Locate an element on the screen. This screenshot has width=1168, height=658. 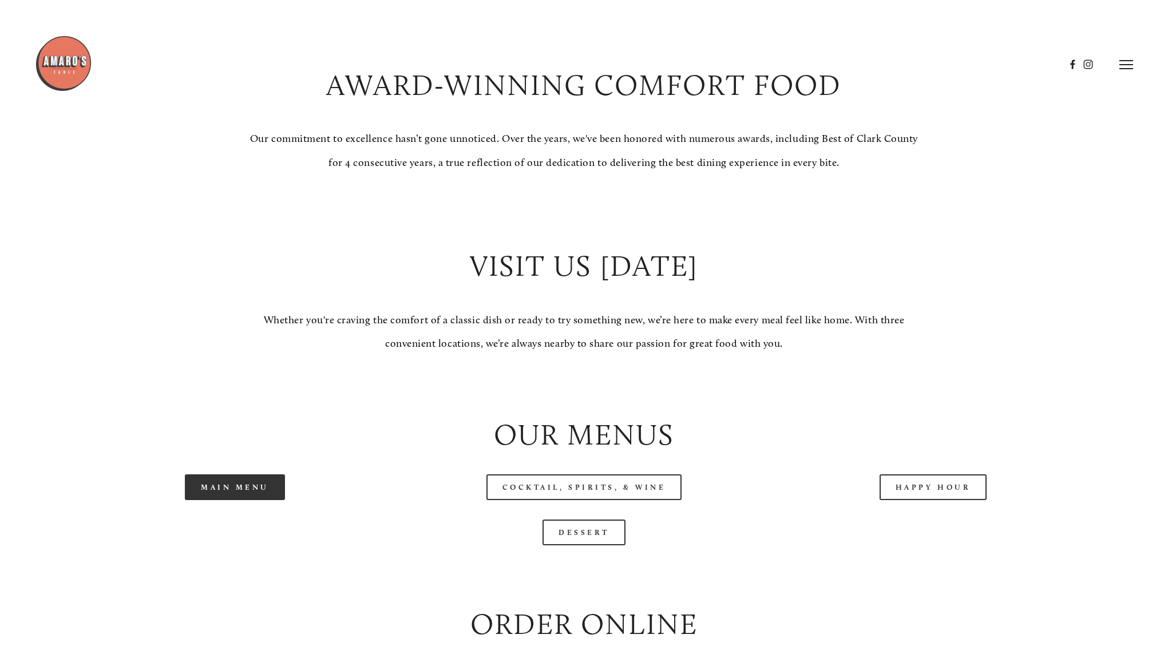
p: Our commitment to excellence hasn’t gone unnoticed. Over the years, we've been honored with numer... is located at coordinates (584, 151).